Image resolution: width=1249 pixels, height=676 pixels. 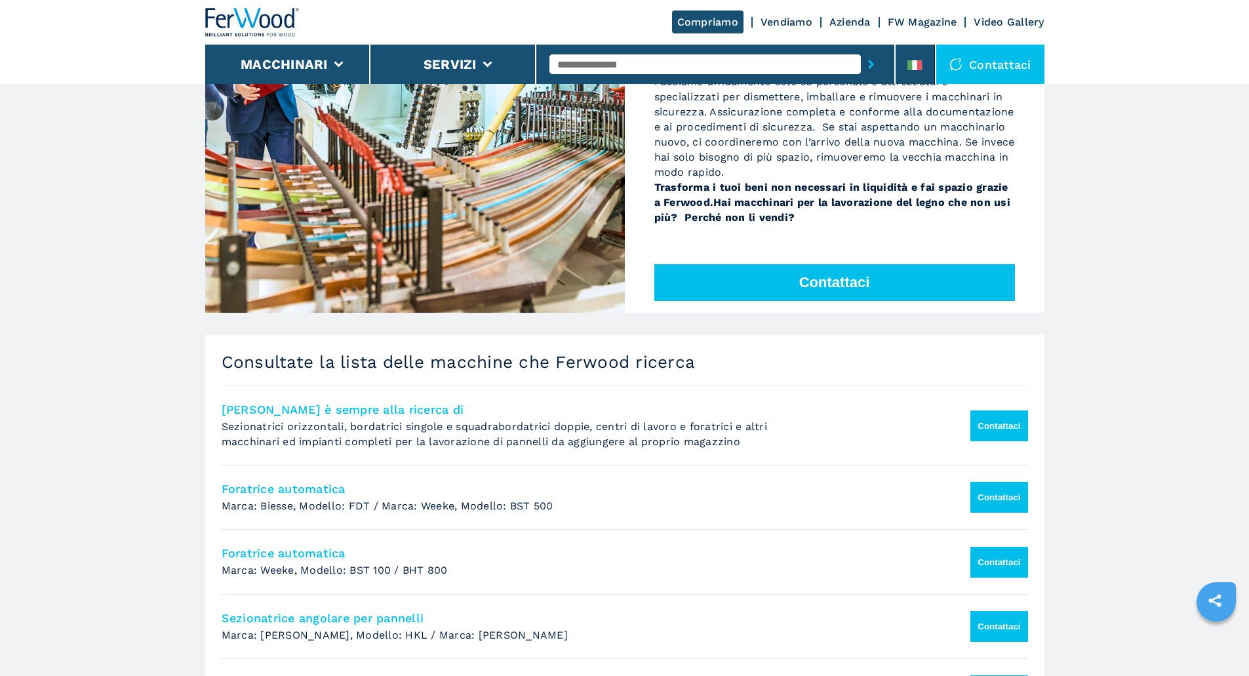 I want to click on img: Ferwood, so click(x=252, y=22).